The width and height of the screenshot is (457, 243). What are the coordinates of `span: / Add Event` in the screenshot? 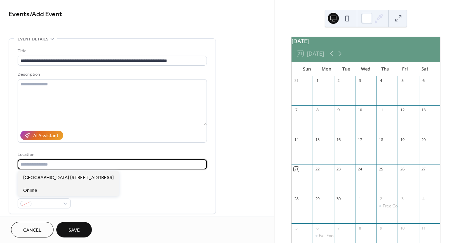 It's located at (46, 14).